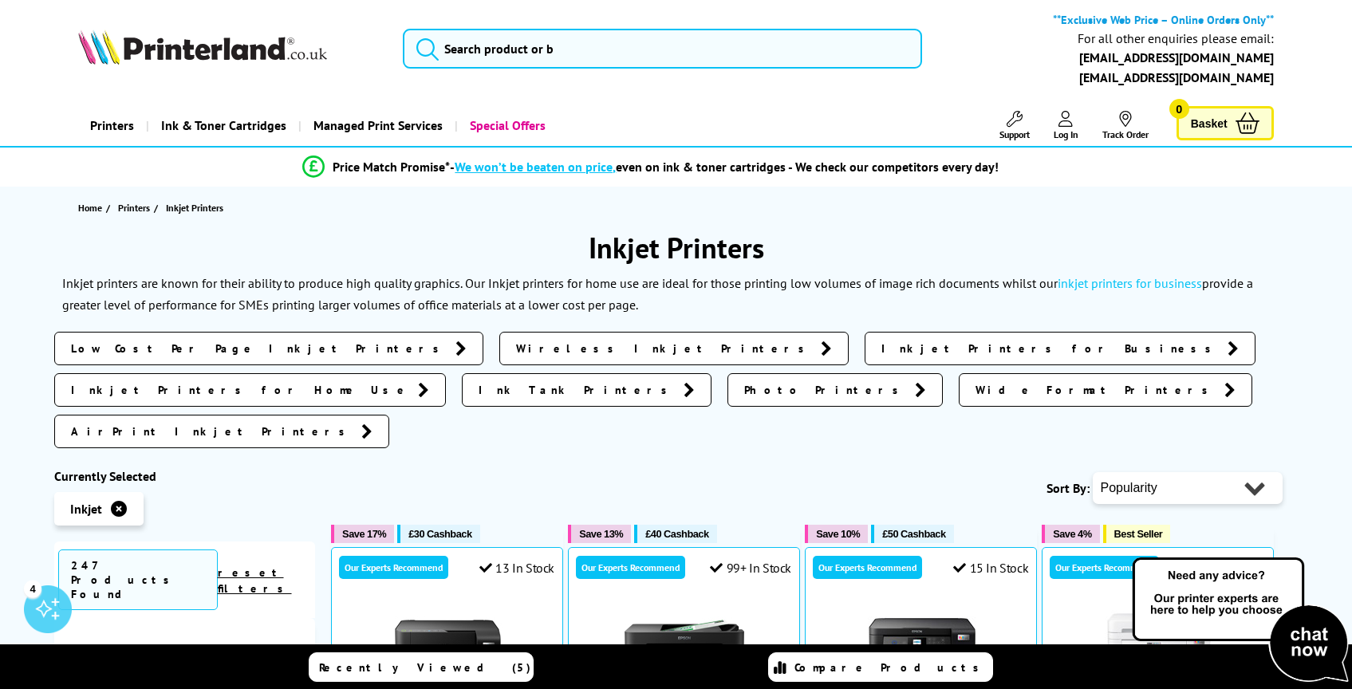 The width and height of the screenshot is (1352, 689). Describe the element at coordinates (86, 509) in the screenshot. I see `span: Inkjet` at that location.